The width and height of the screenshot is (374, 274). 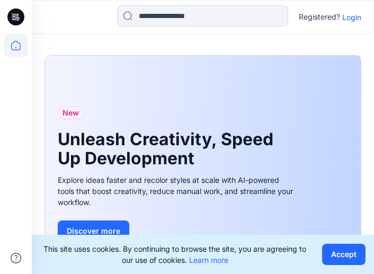 What do you see at coordinates (319, 17) in the screenshot?
I see `p: Registered?` at bounding box center [319, 17].